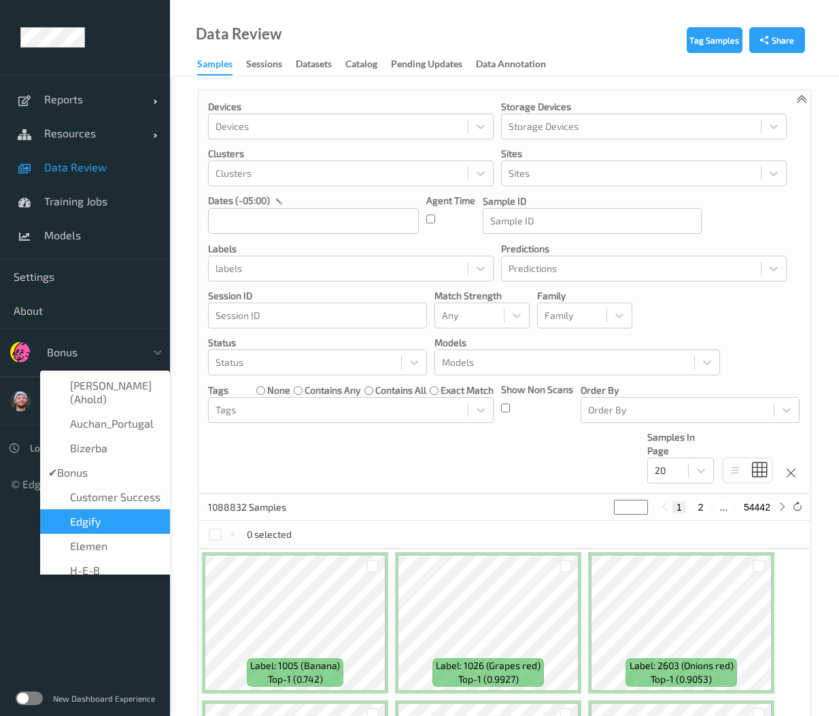  What do you see at coordinates (271, 65) in the screenshot?
I see `a: Sessions` at bounding box center [271, 65].